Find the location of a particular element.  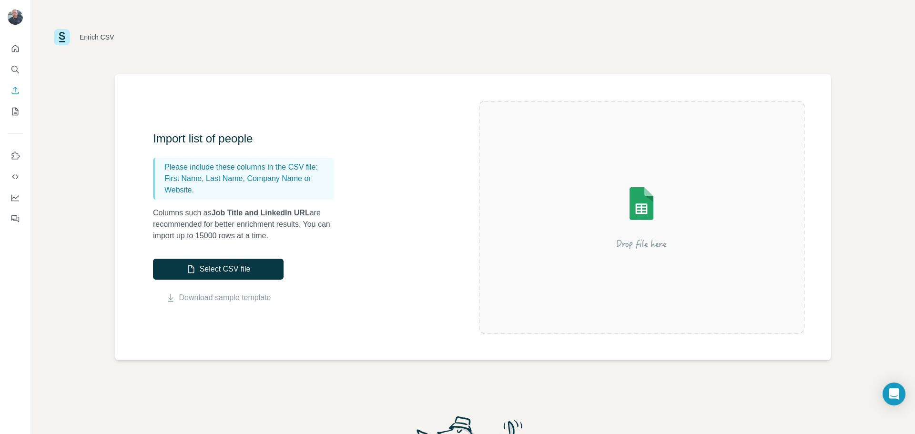

button: Quick start is located at coordinates (15, 49).